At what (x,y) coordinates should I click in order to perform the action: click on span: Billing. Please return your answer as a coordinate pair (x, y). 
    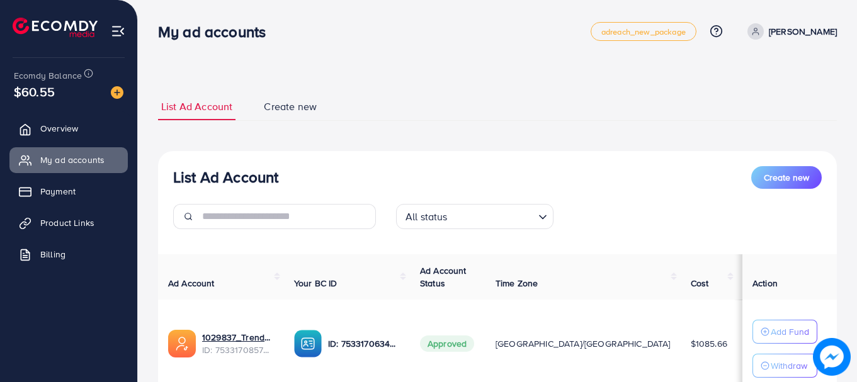
    Looking at the image, I should click on (53, 255).